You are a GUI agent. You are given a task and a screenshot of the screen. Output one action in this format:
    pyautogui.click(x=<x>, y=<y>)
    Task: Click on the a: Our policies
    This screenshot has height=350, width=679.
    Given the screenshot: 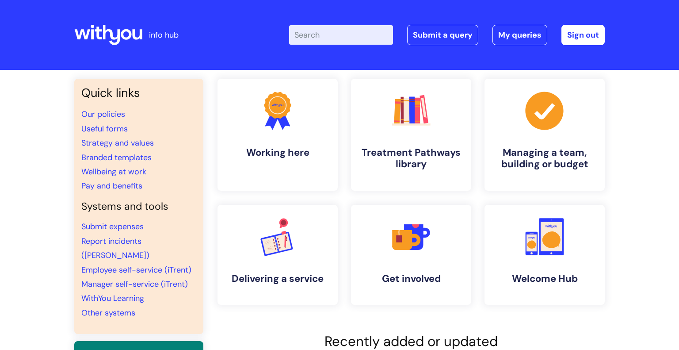 What is the action you would take?
    pyautogui.click(x=103, y=114)
    